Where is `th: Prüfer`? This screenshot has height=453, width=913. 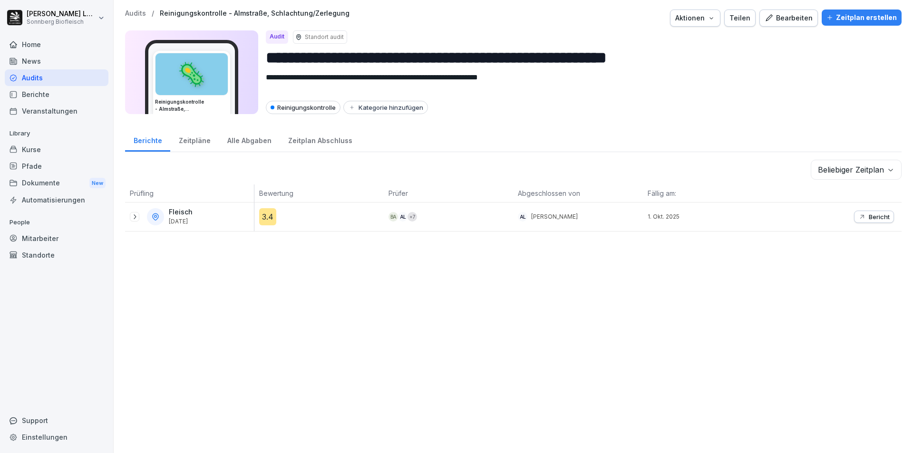
th: Prüfer is located at coordinates (449, 194).